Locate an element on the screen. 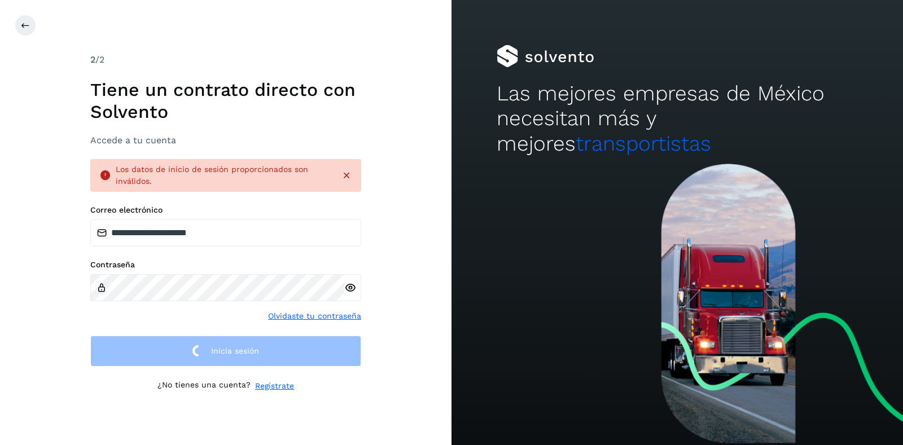 The width and height of the screenshot is (903, 445). h2: Las mejores empresas de México necesitan más y mejores is located at coordinates (677, 118).